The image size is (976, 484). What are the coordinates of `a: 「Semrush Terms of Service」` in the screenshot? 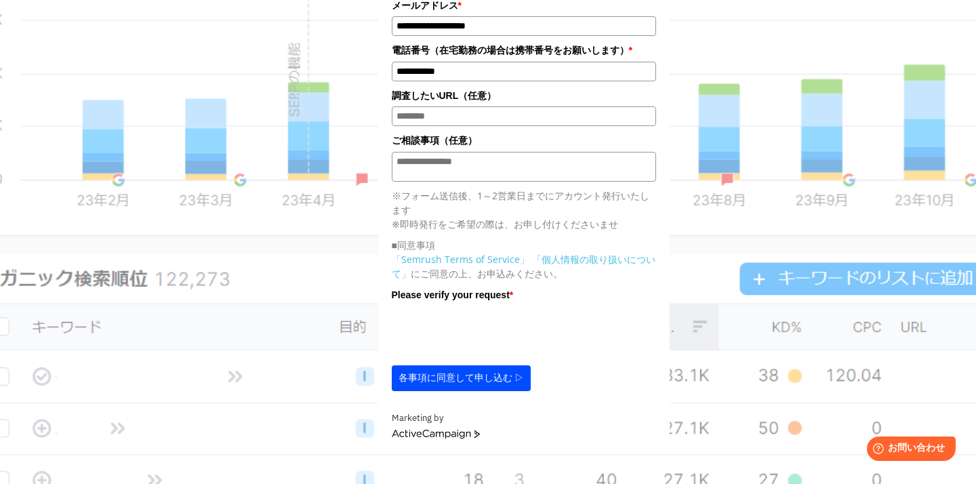 It's located at (460, 259).